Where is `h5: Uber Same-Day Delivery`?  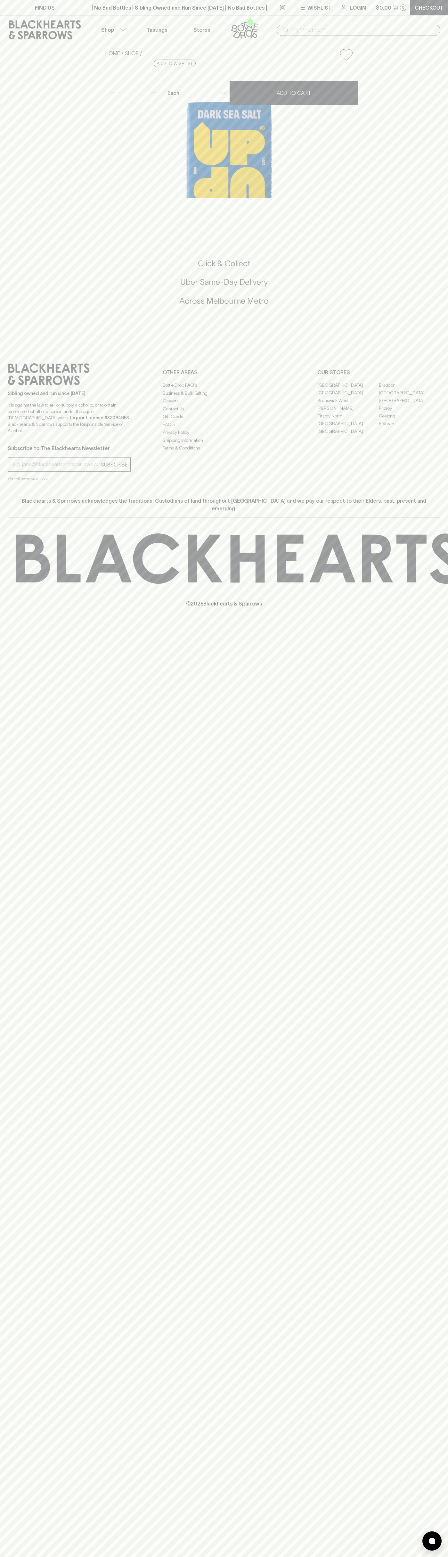 h5: Uber Same-Day Delivery is located at coordinates (224, 282).